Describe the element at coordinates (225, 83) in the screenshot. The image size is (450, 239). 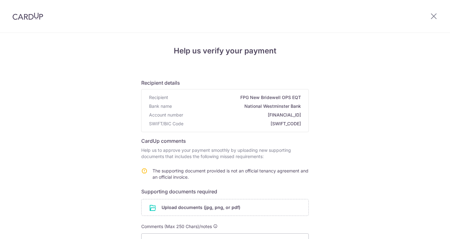
I see `h6: Recipient details` at that location.